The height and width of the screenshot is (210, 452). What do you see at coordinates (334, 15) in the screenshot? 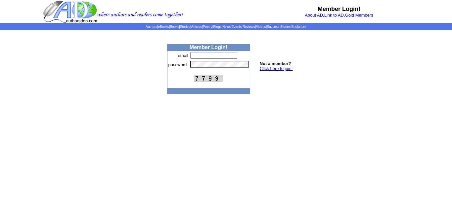
I see `a: Link to AD` at bounding box center [334, 15].